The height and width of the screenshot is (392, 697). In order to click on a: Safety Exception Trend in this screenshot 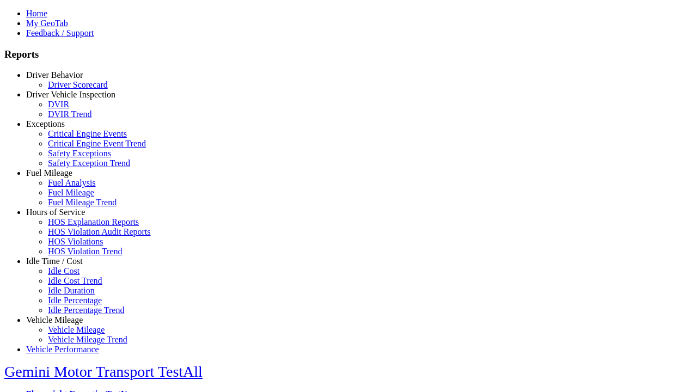, I will do `click(89, 163)`.